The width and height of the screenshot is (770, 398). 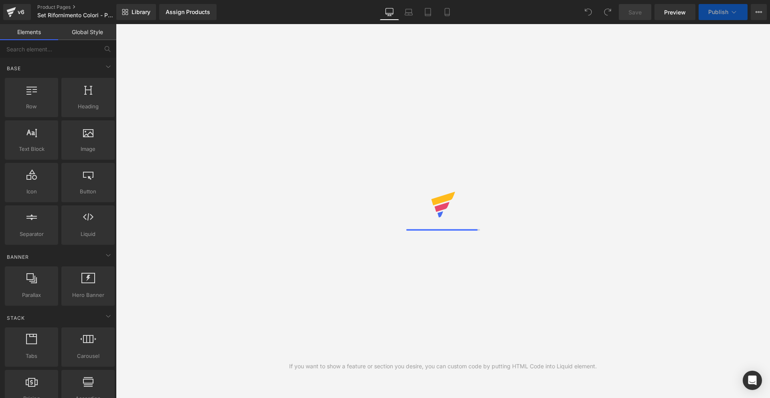 I want to click on div: v6, so click(x=21, y=12).